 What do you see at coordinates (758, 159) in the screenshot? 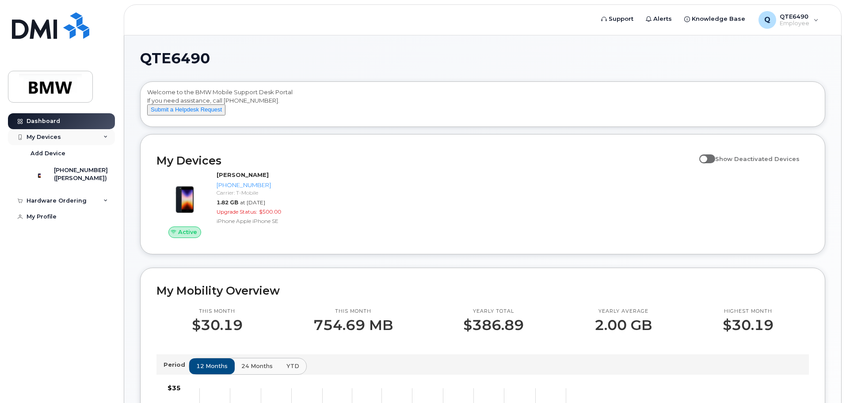
I see `span: Show Deactivated Devices` at bounding box center [758, 159].